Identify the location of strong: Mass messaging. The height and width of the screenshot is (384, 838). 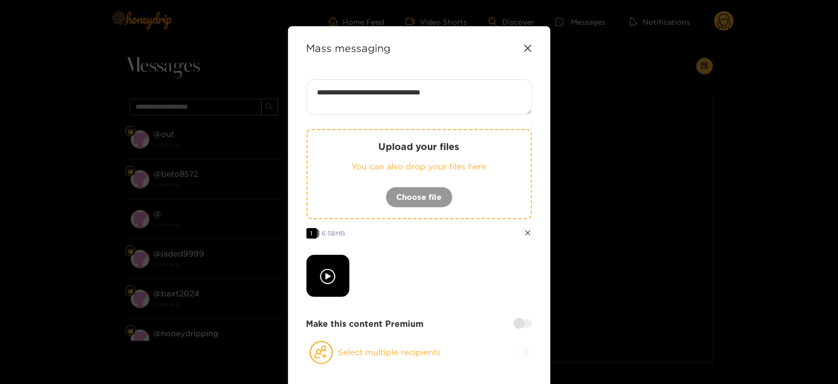
(348, 48).